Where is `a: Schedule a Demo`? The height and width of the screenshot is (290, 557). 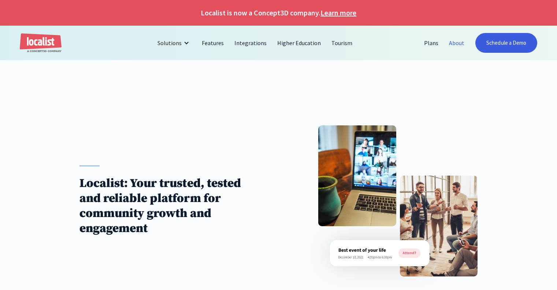 a: Schedule a Demo is located at coordinates (506, 43).